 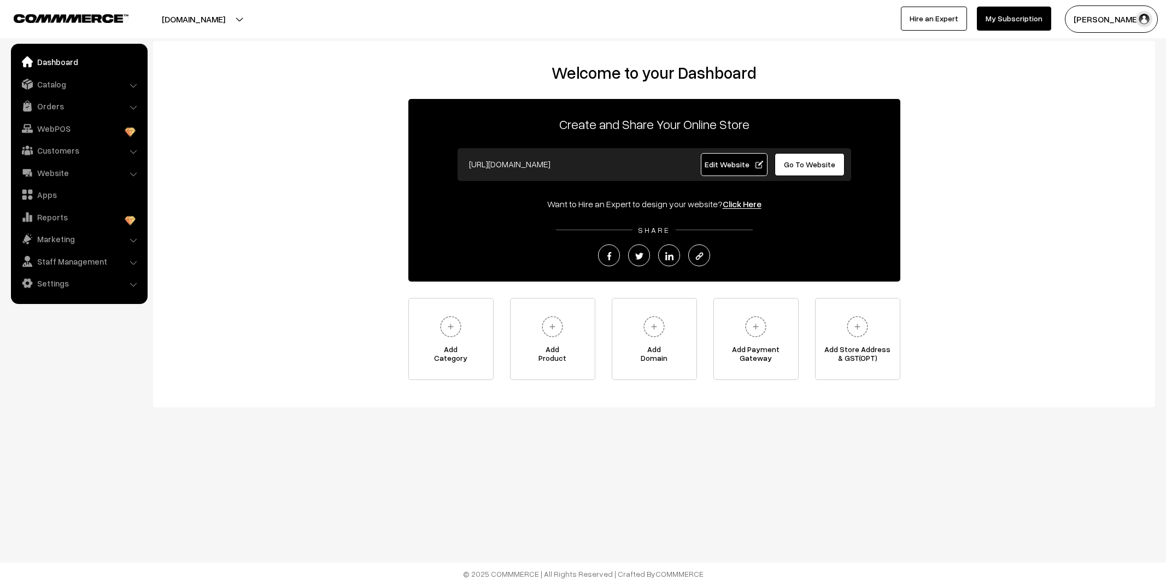 I want to click on a: Marketing, so click(x=79, y=239).